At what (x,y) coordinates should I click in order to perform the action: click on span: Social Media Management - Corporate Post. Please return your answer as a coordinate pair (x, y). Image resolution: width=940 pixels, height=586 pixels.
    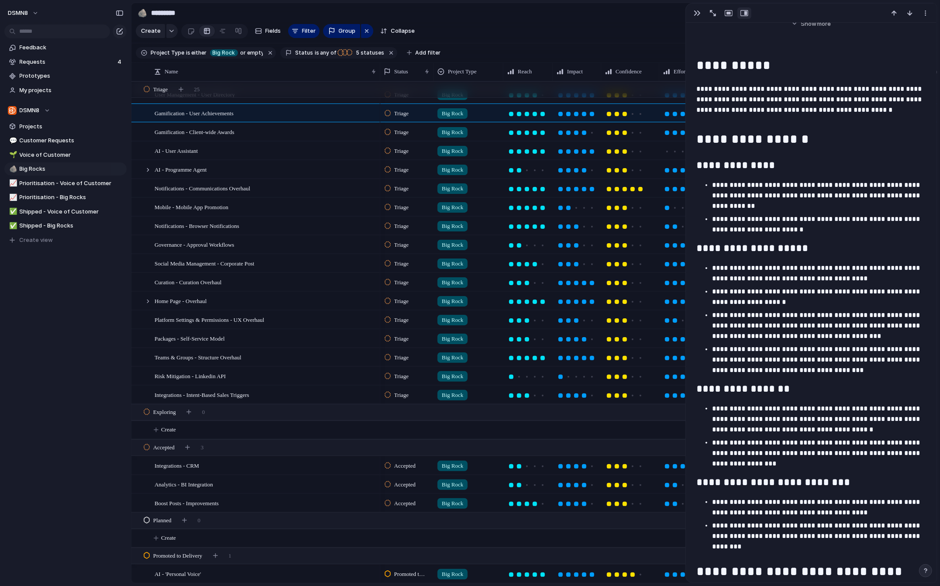
    Looking at the image, I should click on (204, 263).